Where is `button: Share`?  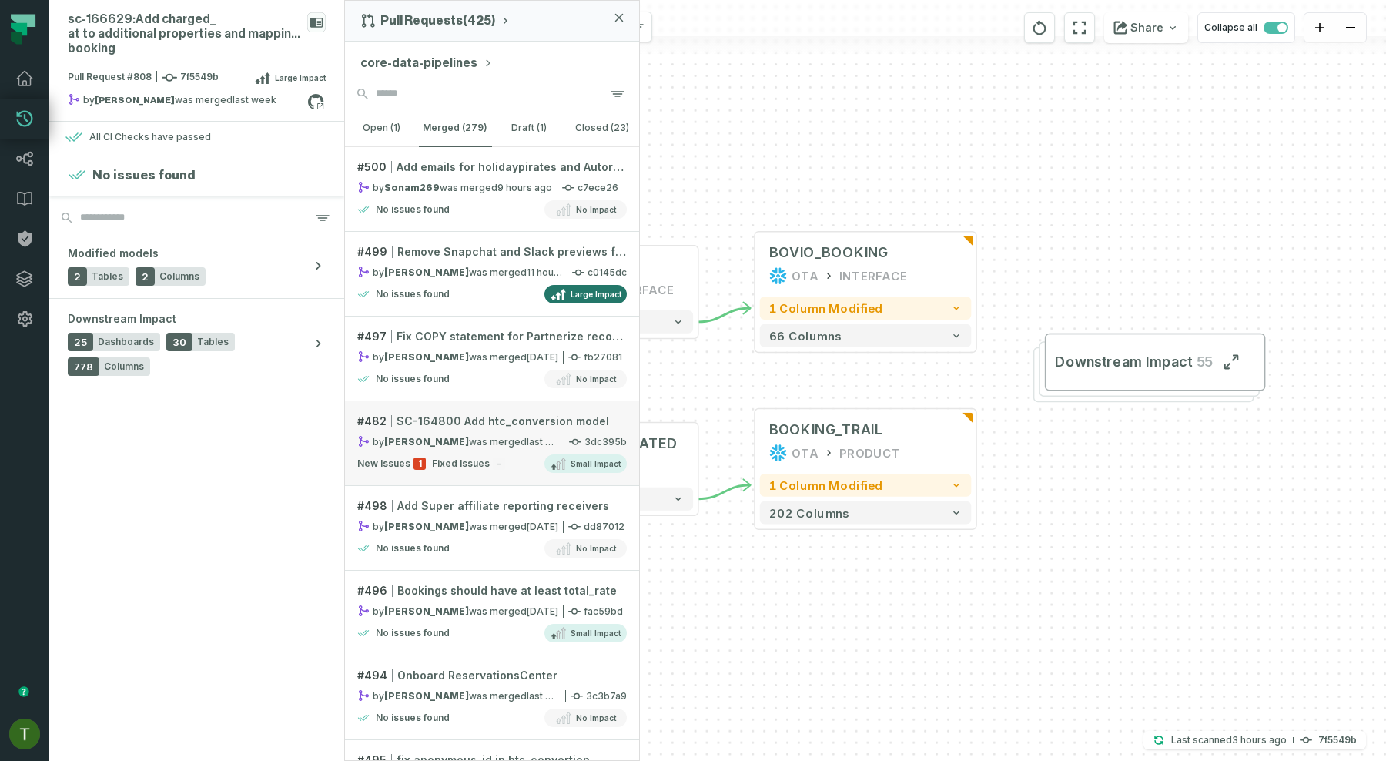 button: Share is located at coordinates (1146, 28).